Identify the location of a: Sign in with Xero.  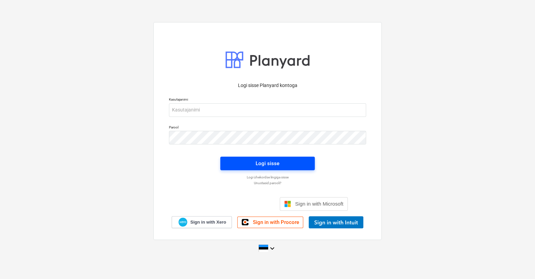
(202, 222).